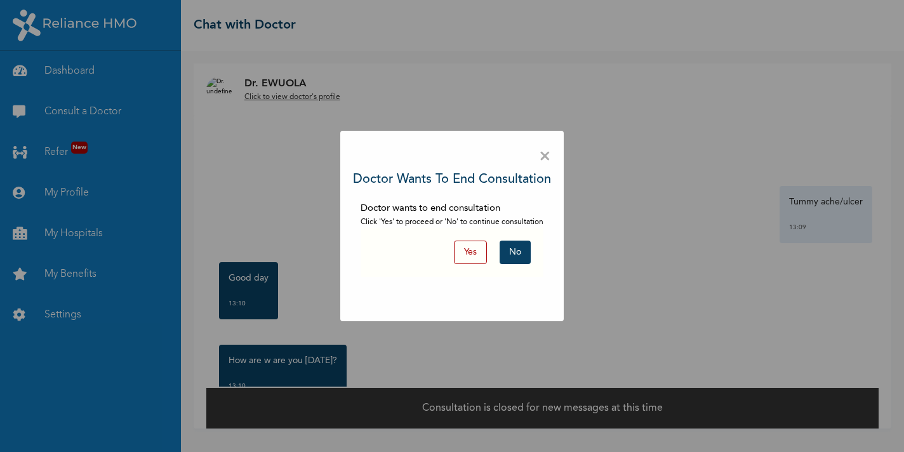 The image size is (904, 452). I want to click on p: Doctor wants to end consultation, so click(452, 209).